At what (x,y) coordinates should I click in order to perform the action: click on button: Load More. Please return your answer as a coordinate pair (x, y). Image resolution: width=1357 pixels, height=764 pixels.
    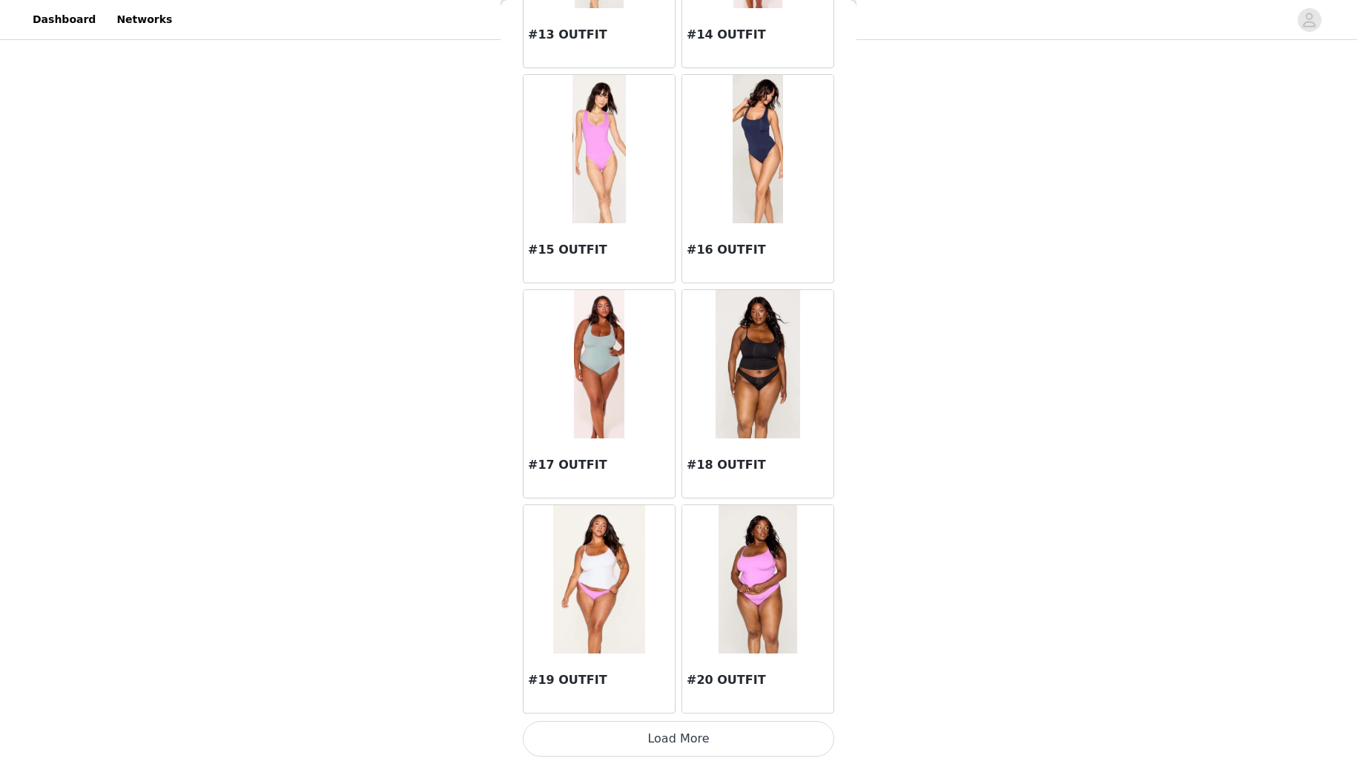
    Looking at the image, I should click on (678, 738).